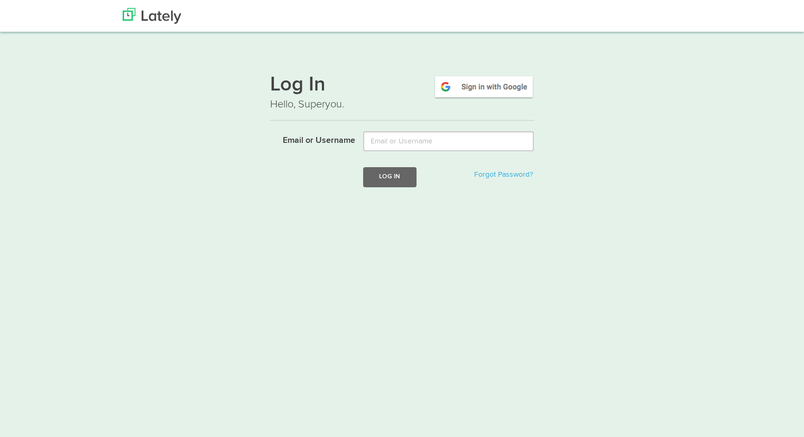 The height and width of the screenshot is (437, 804). I want to click on img: Lately, so click(152, 16).